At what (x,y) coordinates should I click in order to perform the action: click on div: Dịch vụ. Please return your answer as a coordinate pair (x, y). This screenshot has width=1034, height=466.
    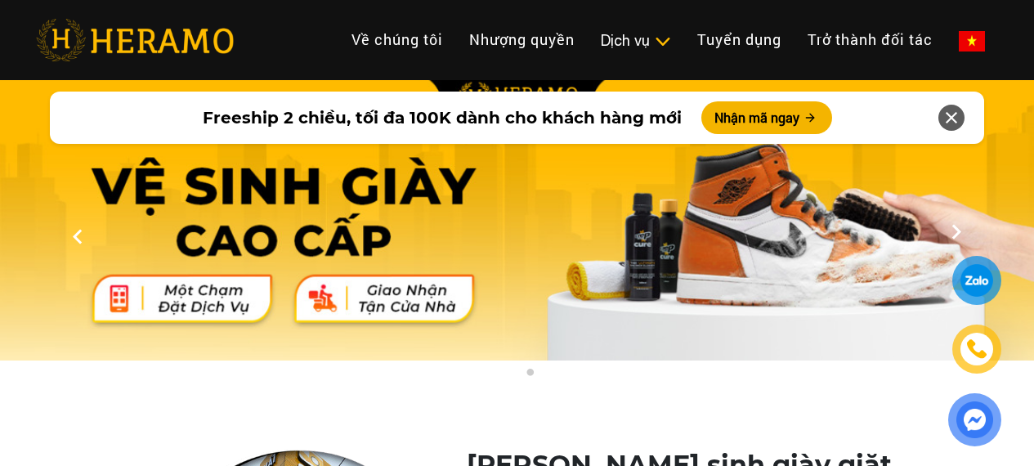
    Looking at the image, I should click on (636, 40).